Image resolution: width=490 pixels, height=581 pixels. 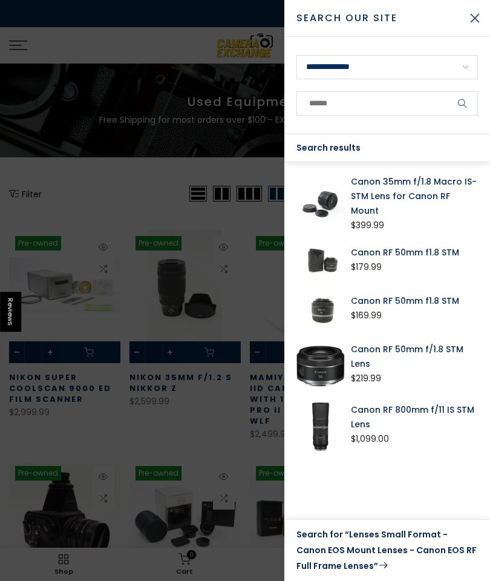 What do you see at coordinates (415, 196) in the screenshot?
I see `a: Canon 35mm f/1.8 Macro IS-STM Lens for Canon RF Mount` at bounding box center [415, 196].